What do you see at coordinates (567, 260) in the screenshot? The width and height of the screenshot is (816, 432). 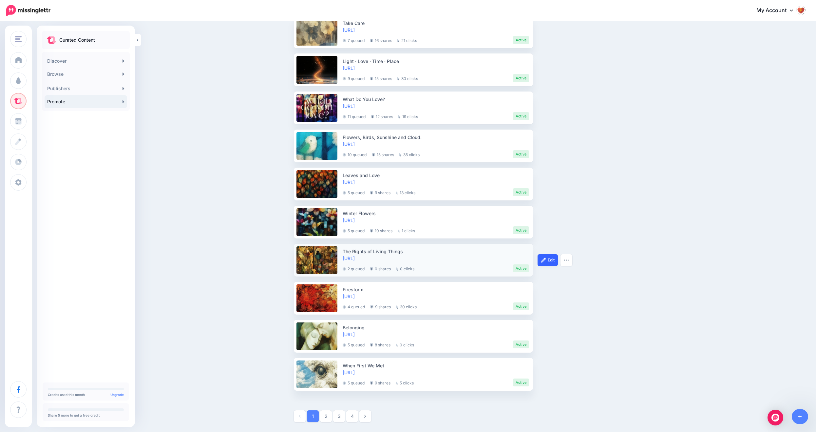 I see `img: dots.png` at bounding box center [567, 260].